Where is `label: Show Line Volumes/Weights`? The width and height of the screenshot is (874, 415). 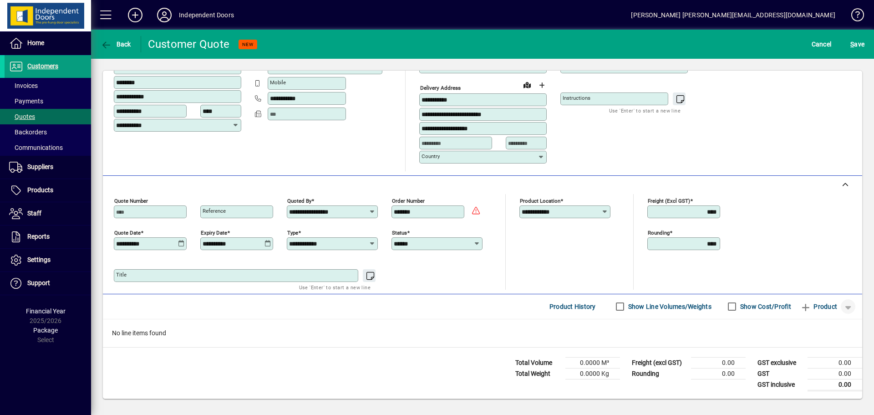 label: Show Line Volumes/Weights is located at coordinates (669, 306).